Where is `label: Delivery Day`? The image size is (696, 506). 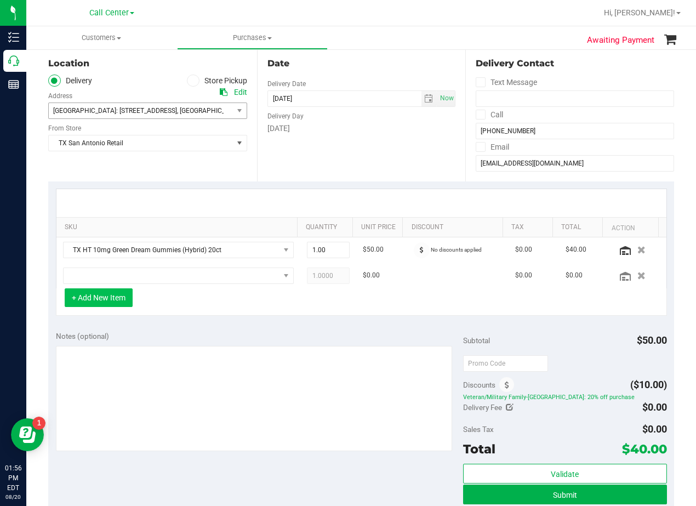
label: Delivery Day is located at coordinates (286, 116).